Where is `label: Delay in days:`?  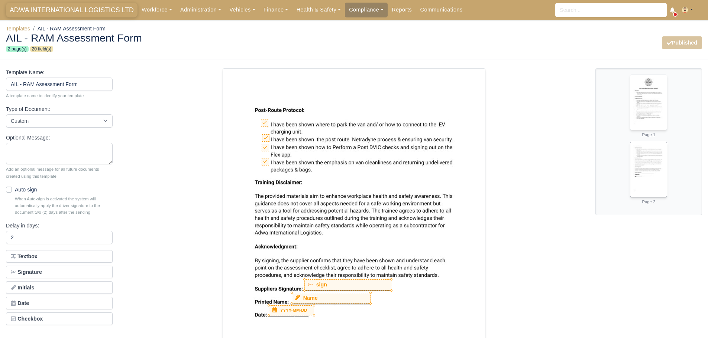
label: Delay in days: is located at coordinates (22, 226).